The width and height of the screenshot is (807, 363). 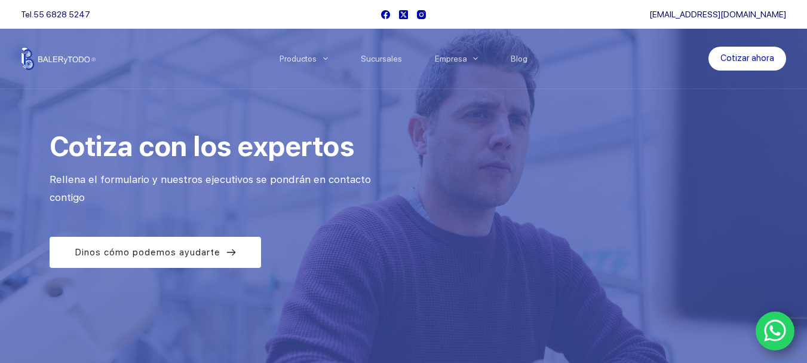 What do you see at coordinates (56, 14) in the screenshot?
I see `span: Tel.` at bounding box center [56, 14].